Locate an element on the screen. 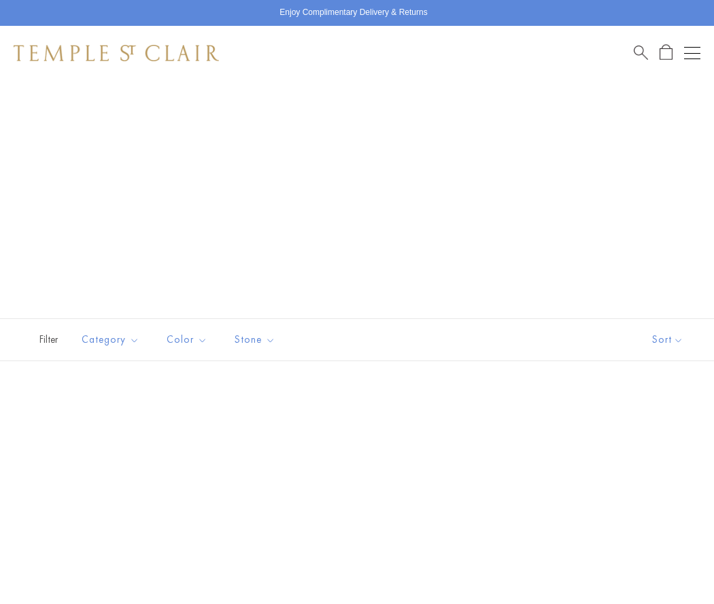  a: Search is located at coordinates (641, 52).